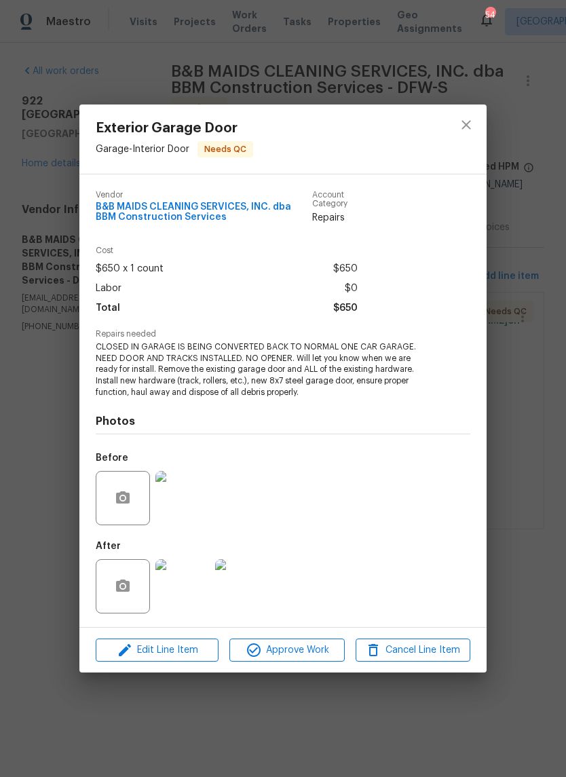 The width and height of the screenshot is (566, 777). I want to click on button: close, so click(466, 125).